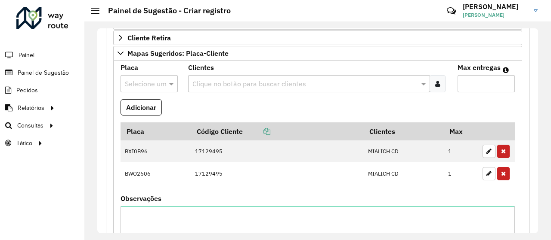 Image resolution: width=551 pixels, height=240 pixels. What do you see at coordinates (403, 132) in the screenshot?
I see `th: Clientes` at bounding box center [403, 132].